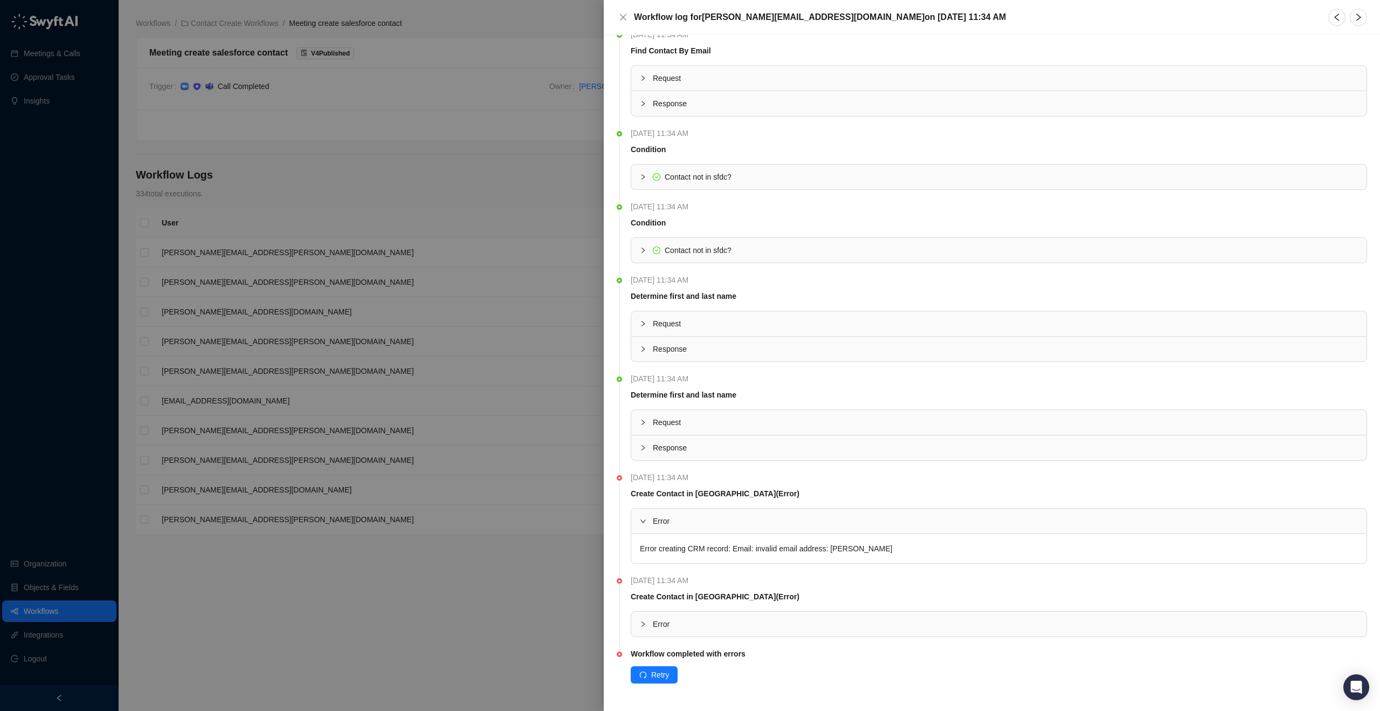 The height and width of the screenshot is (711, 1380). What do you see at coordinates (1357, 687) in the screenshot?
I see `div: Open Intercom Messenger` at bounding box center [1357, 687].